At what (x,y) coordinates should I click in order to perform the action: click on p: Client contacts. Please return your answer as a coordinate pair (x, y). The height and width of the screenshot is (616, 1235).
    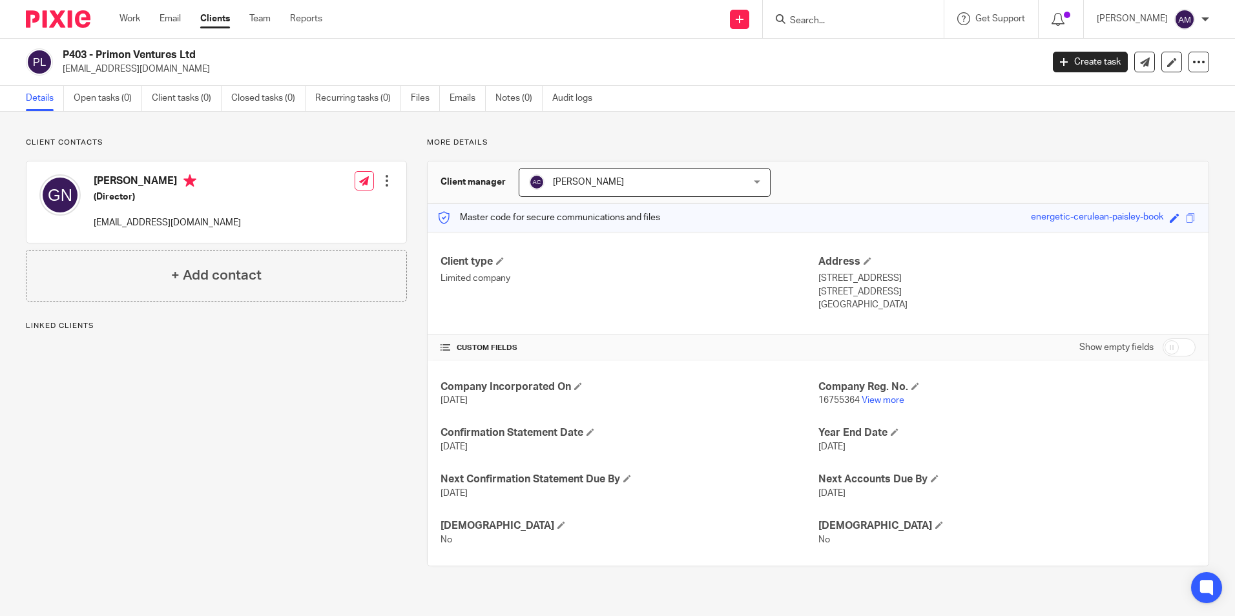
    Looking at the image, I should click on (216, 143).